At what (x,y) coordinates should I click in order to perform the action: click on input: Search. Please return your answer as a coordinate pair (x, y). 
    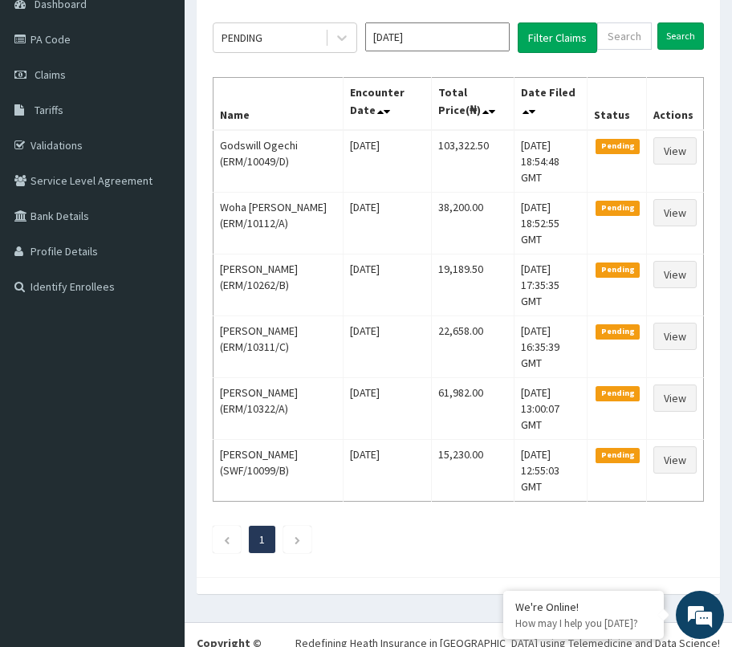
    Looking at the image, I should click on (680, 36).